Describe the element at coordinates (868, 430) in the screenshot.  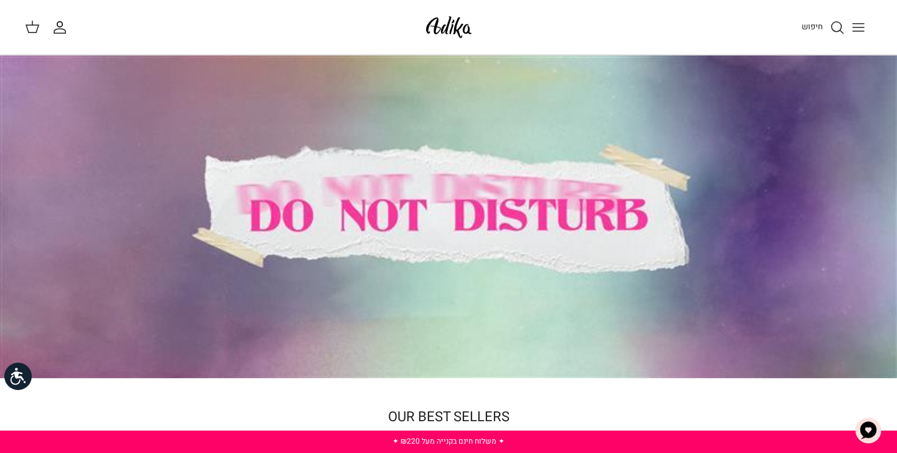
I see `button: צ'אט` at that location.